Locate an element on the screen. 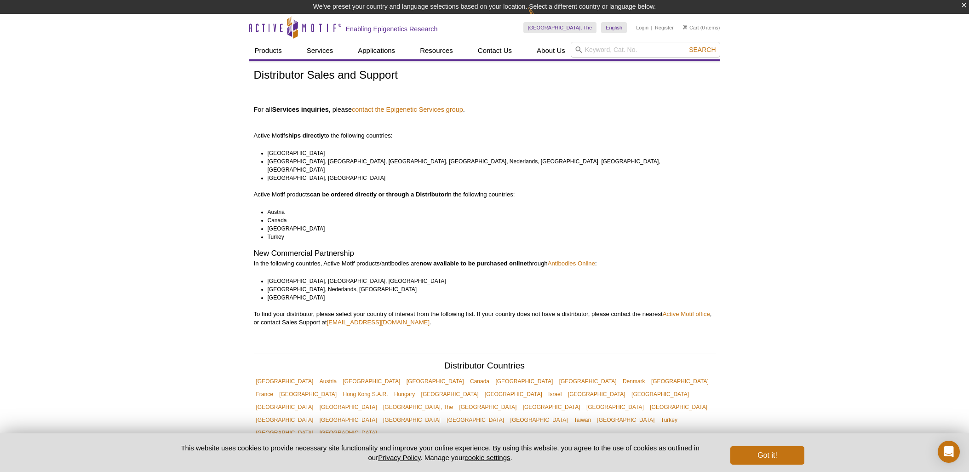 This screenshot has width=969, height=472. h2: New Commercial Partnership is located at coordinates (485, 253).